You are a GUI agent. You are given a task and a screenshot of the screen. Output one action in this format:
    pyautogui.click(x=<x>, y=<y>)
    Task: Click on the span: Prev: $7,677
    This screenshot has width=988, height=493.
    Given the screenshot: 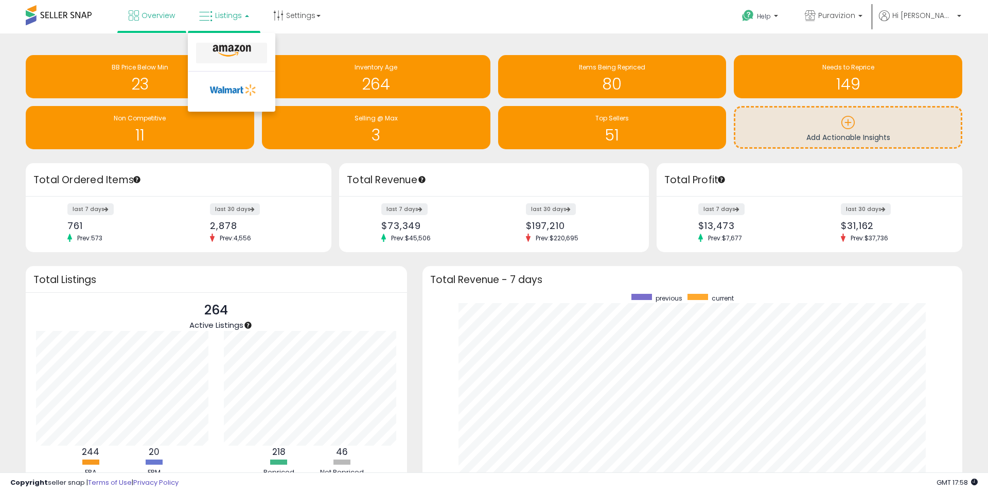 What is the action you would take?
    pyautogui.click(x=725, y=238)
    